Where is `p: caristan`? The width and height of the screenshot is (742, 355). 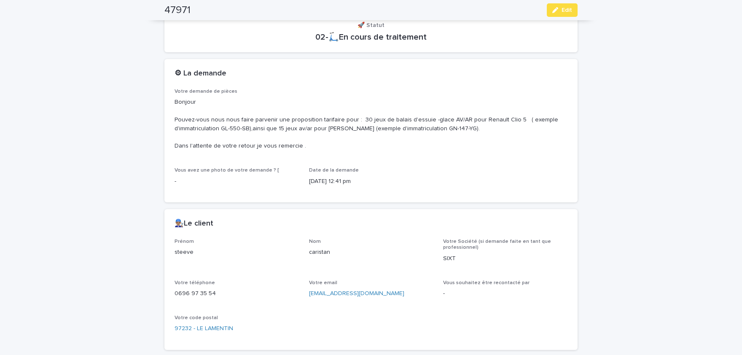
p: caristan is located at coordinates (371, 252).